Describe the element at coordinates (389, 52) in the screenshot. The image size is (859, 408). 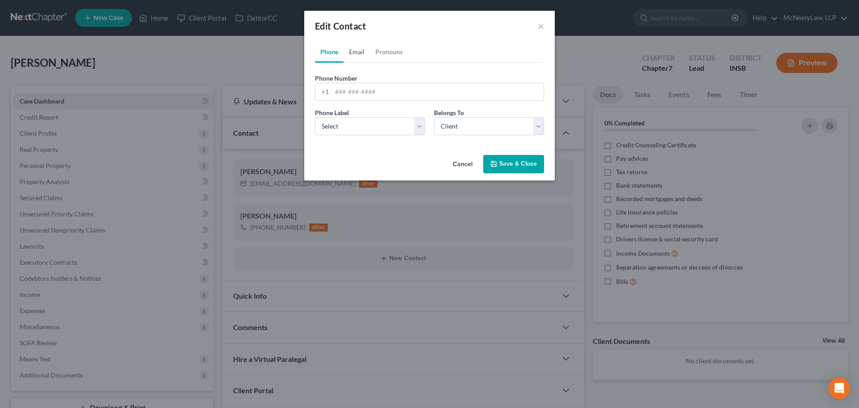
I see `a: Pronouns` at that location.